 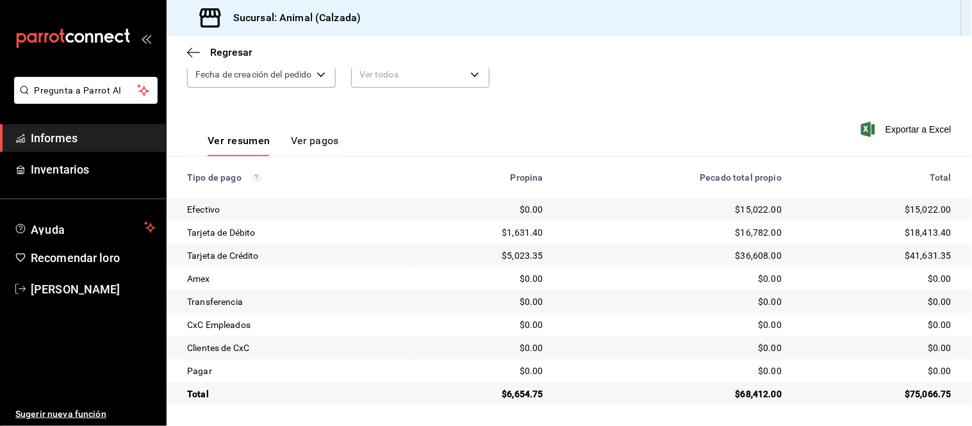 I want to click on font: Fecha de creación del pedido, so click(x=254, y=74).